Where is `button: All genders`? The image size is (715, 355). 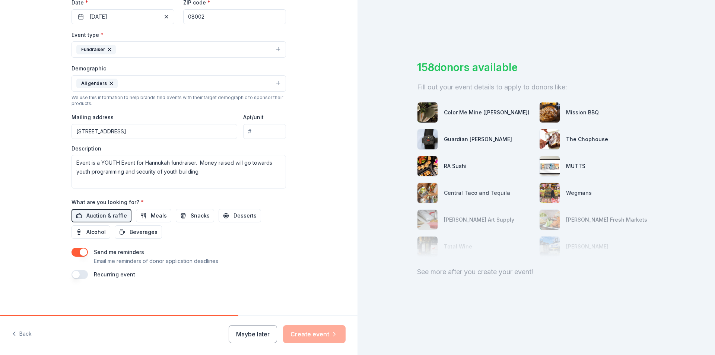
button: All genders is located at coordinates (179, 83).